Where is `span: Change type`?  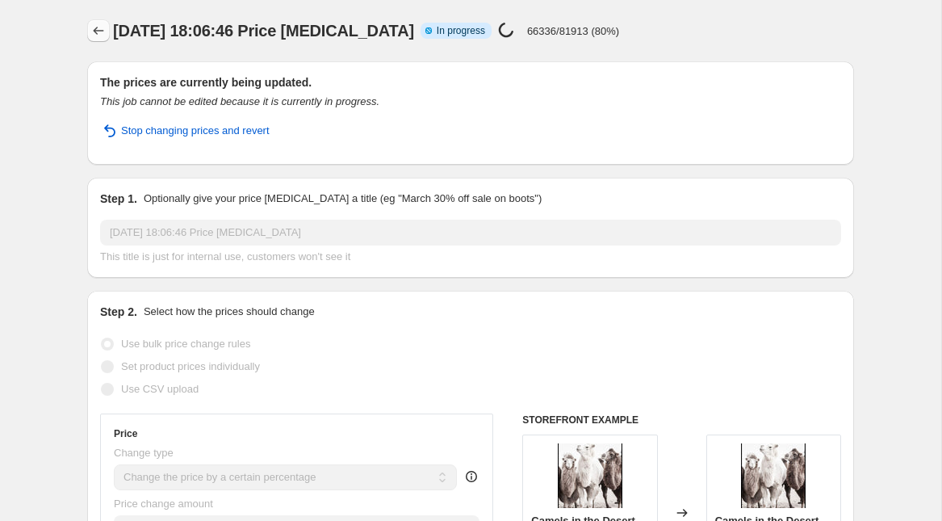 span: Change type is located at coordinates (144, 452).